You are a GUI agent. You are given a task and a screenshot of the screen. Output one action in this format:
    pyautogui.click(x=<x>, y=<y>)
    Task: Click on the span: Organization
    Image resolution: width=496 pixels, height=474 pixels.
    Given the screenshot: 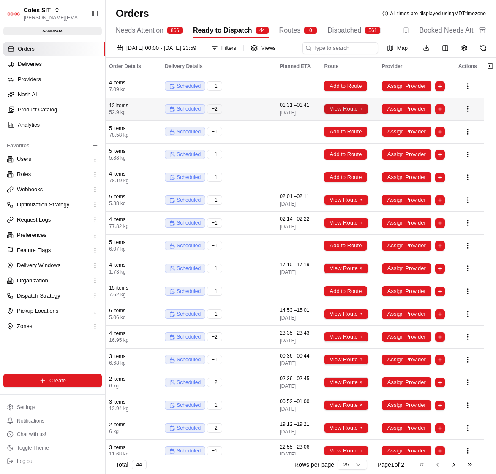 What is the action you would take?
    pyautogui.click(x=33, y=281)
    